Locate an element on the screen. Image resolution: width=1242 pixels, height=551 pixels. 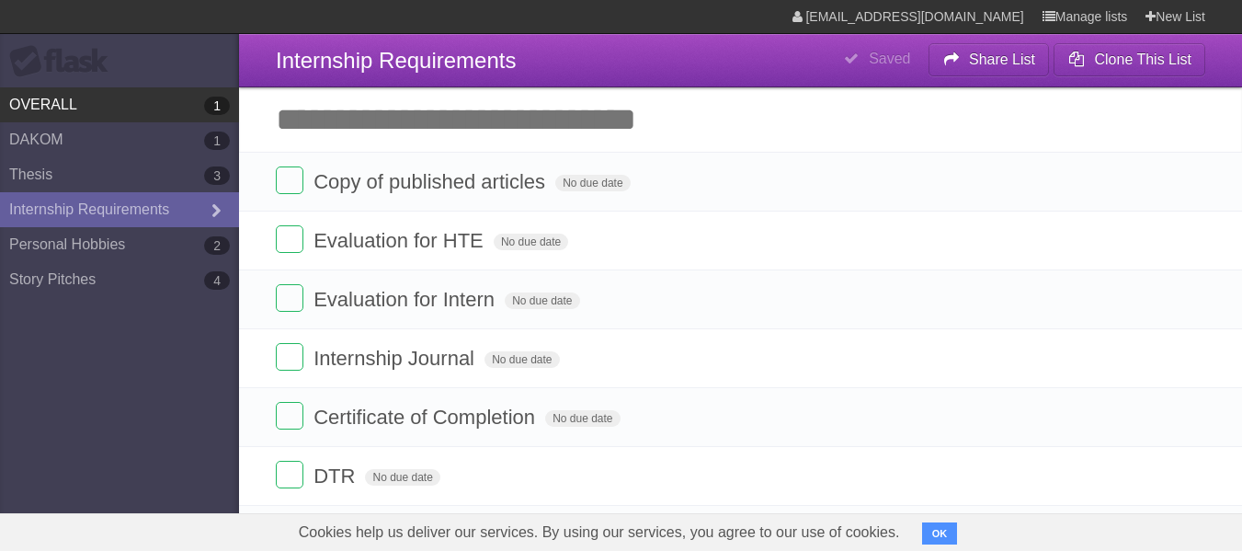
b: 2 is located at coordinates (217, 245).